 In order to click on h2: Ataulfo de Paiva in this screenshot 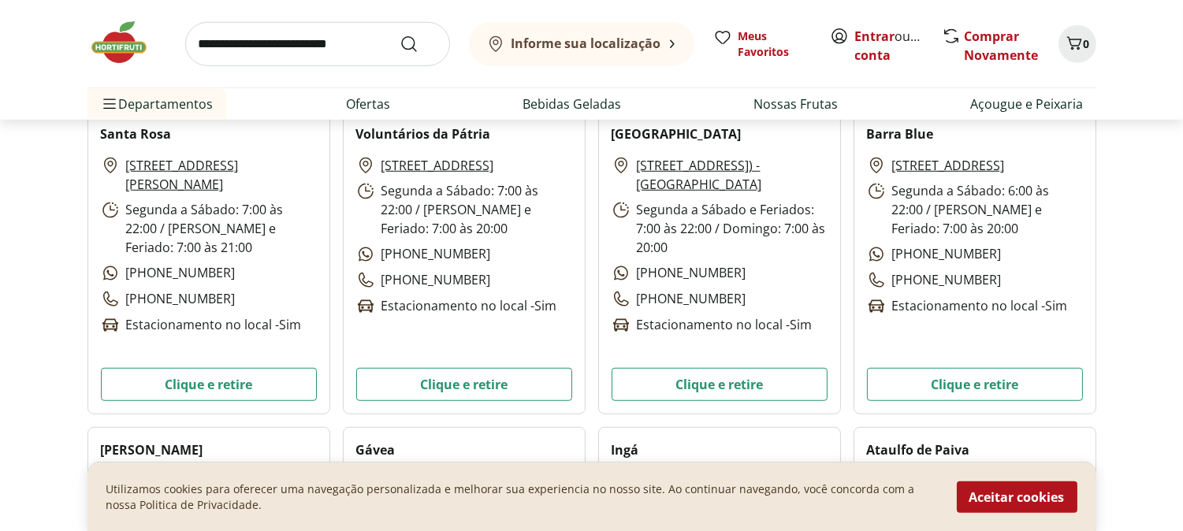, I will do `click(919, 450)`.